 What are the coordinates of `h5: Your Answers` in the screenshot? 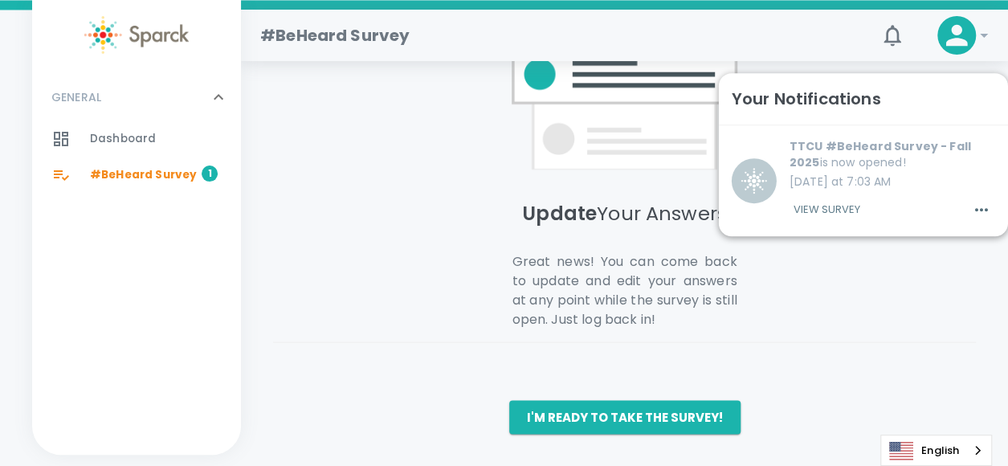 It's located at (624, 226).